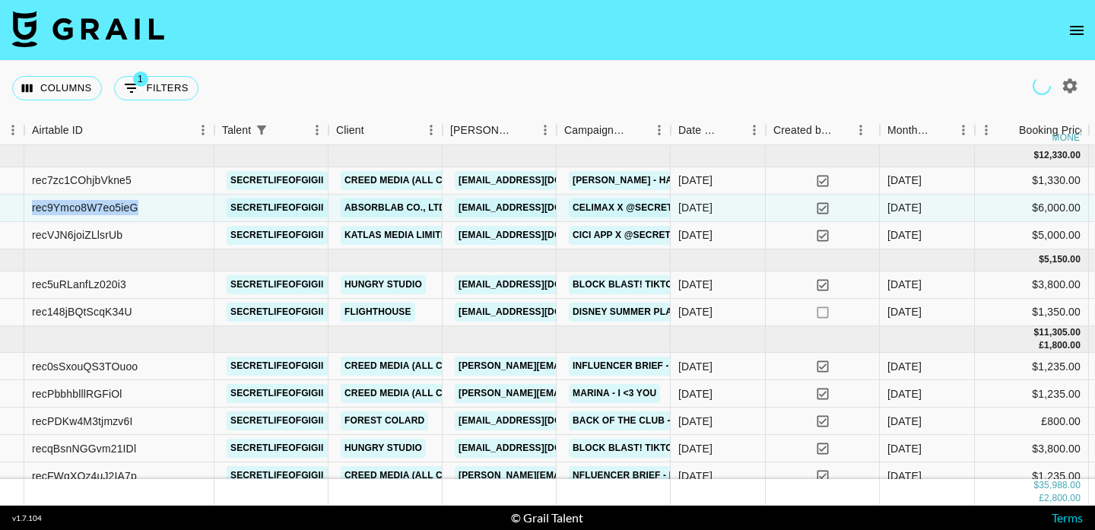  Describe the element at coordinates (500, 130) in the screenshot. I see `div: Booker` at that location.